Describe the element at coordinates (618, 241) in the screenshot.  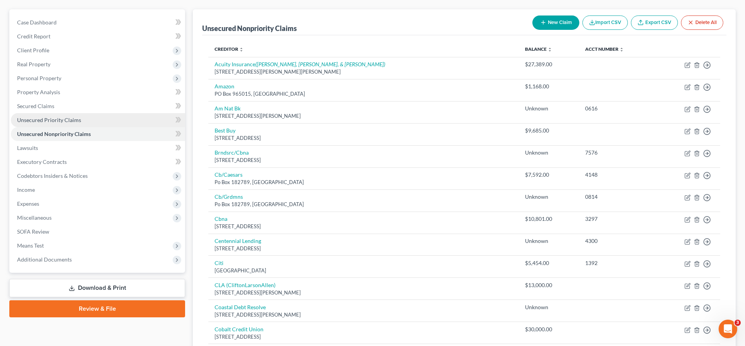
I see `div: 4300` at that location.